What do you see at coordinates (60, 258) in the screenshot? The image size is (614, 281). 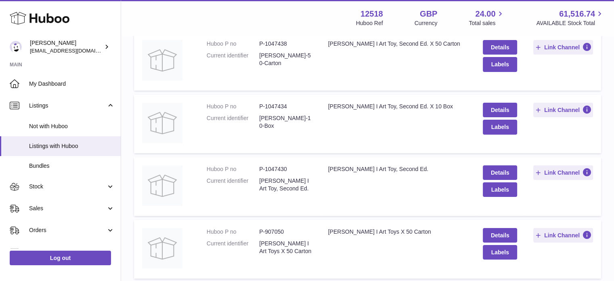 I see `a: Log out` at bounding box center [60, 258].